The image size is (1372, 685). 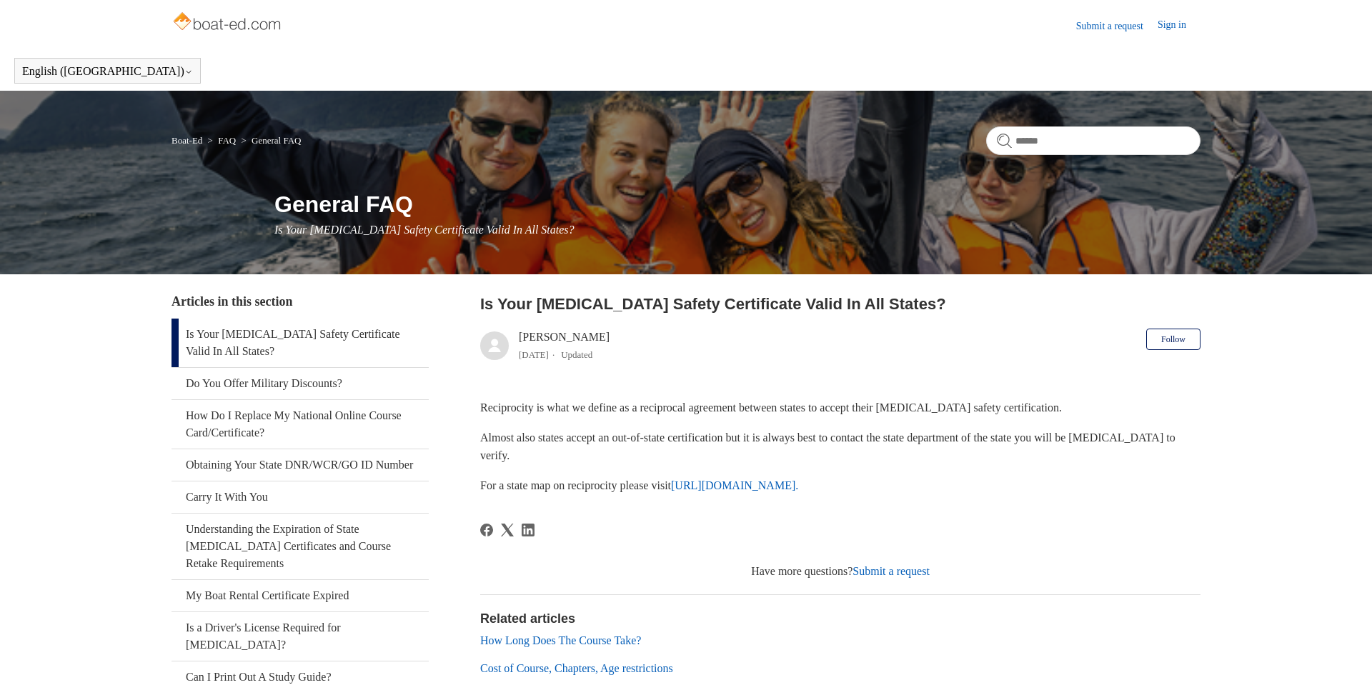 What do you see at coordinates (528, 530) in the screenshot?
I see `a: LinkedIn` at bounding box center [528, 530].